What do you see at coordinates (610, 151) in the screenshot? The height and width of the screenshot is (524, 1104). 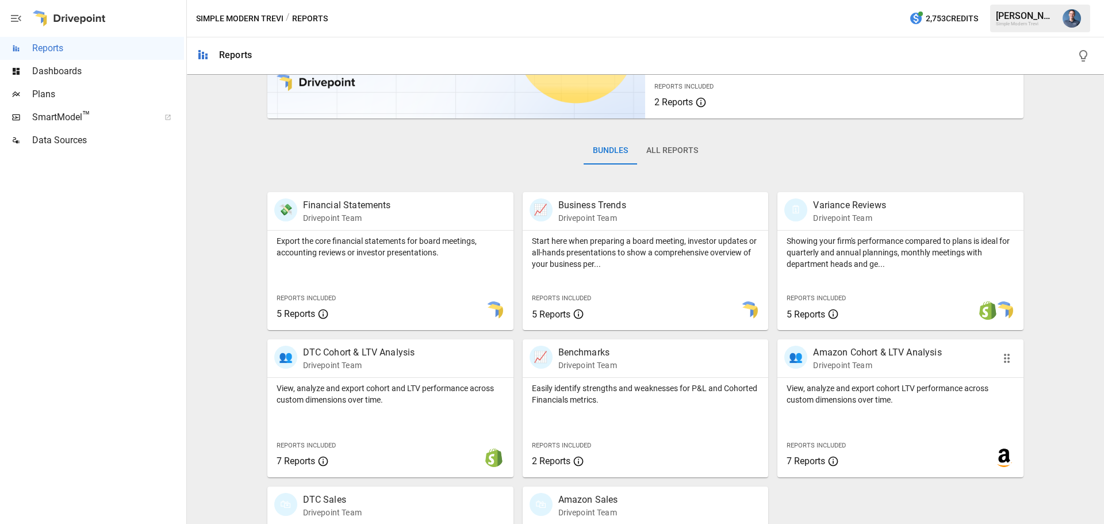 I see `button: Bundles` at bounding box center [610, 151].